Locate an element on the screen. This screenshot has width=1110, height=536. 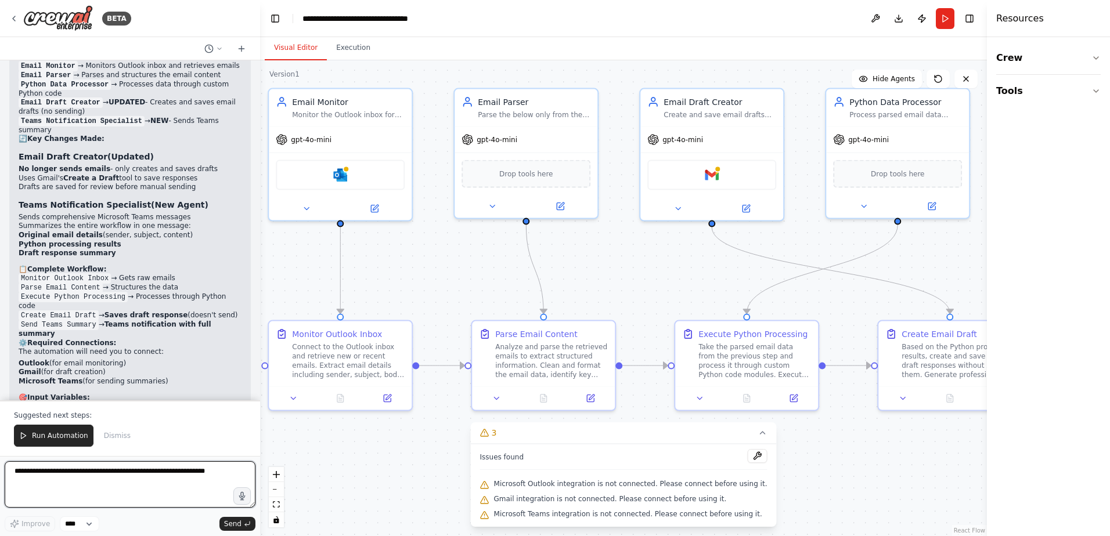
div: Monitor Outlook InboxConnect to the Outlook inbox and retrieve new or recent emails. Extract emai... is located at coordinates (340, 366).